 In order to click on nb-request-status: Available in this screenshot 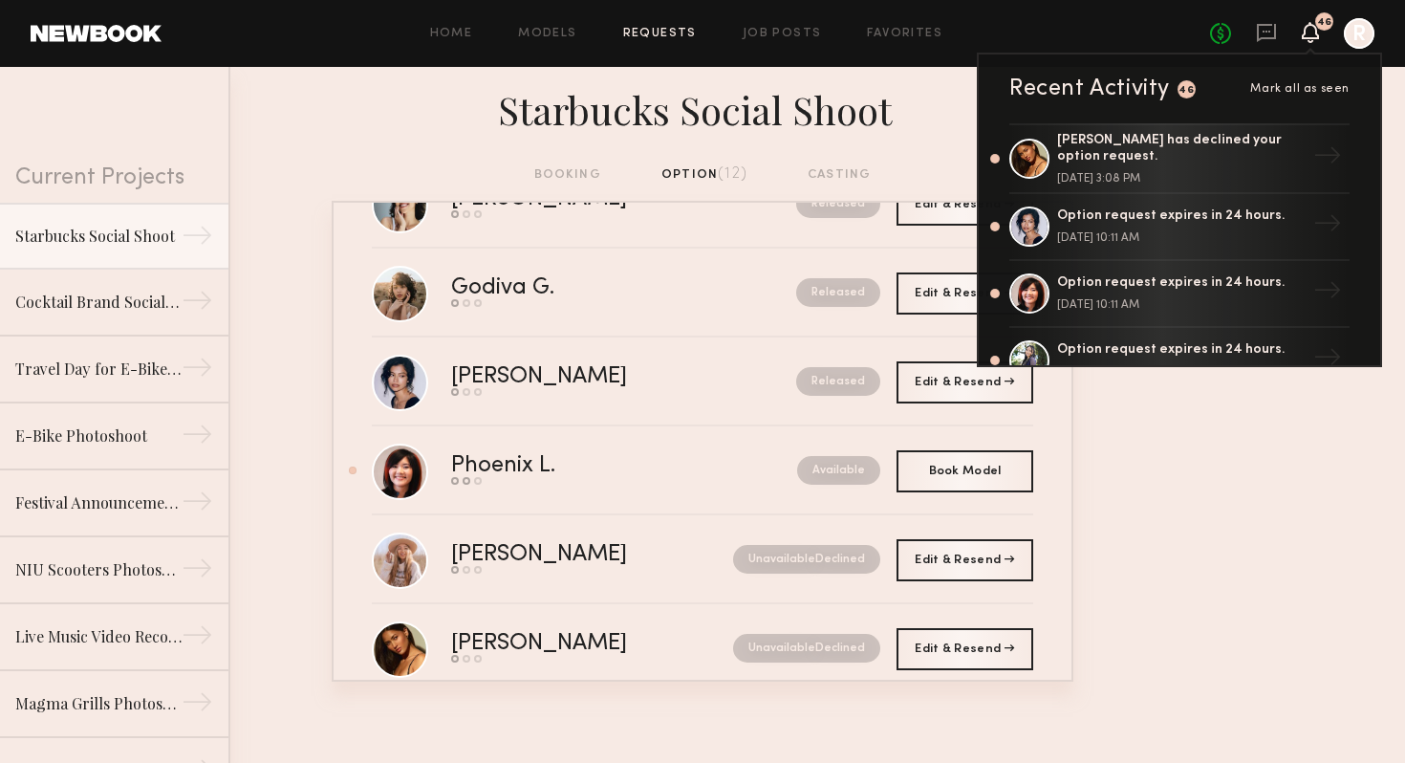, I will do `click(838, 470)`.